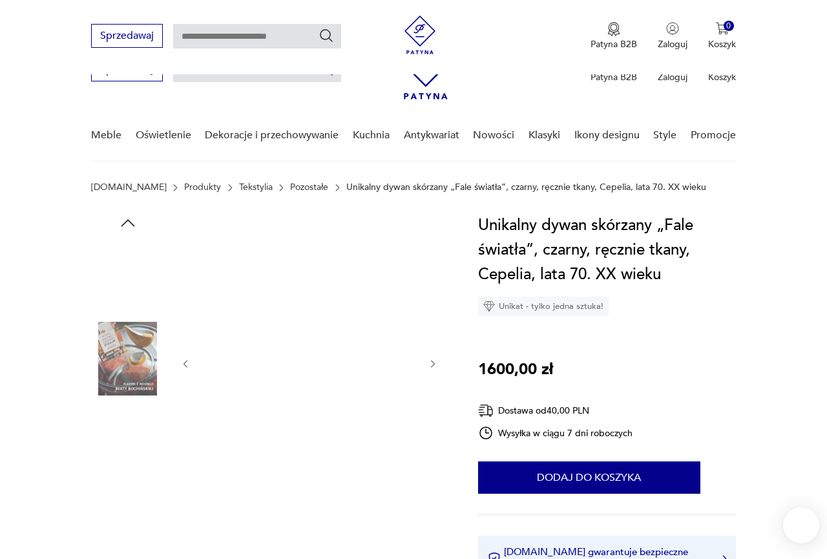 This screenshot has width=827, height=559. I want to click on div: Wysyłka w ciągu 7 dni roboczych, so click(556, 433).